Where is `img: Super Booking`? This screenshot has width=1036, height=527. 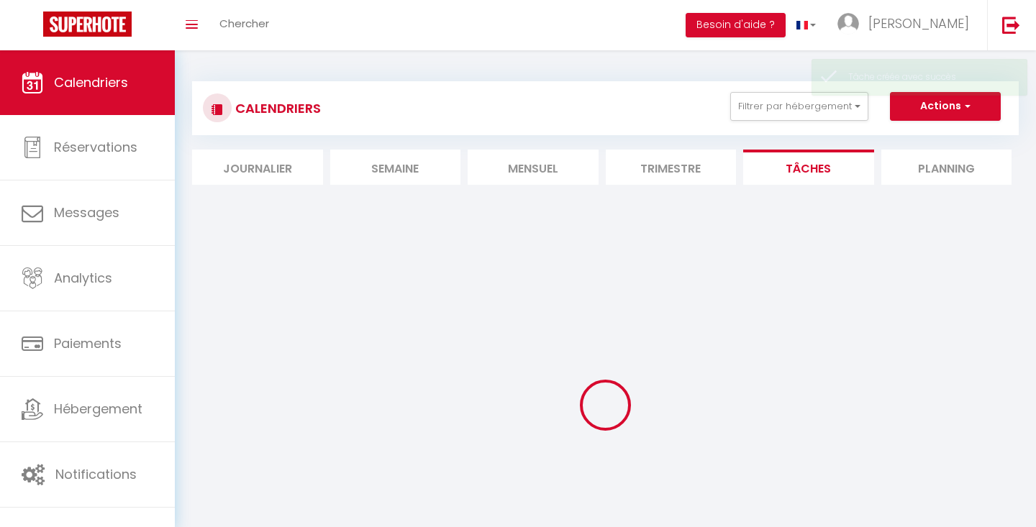 img: Super Booking is located at coordinates (87, 24).